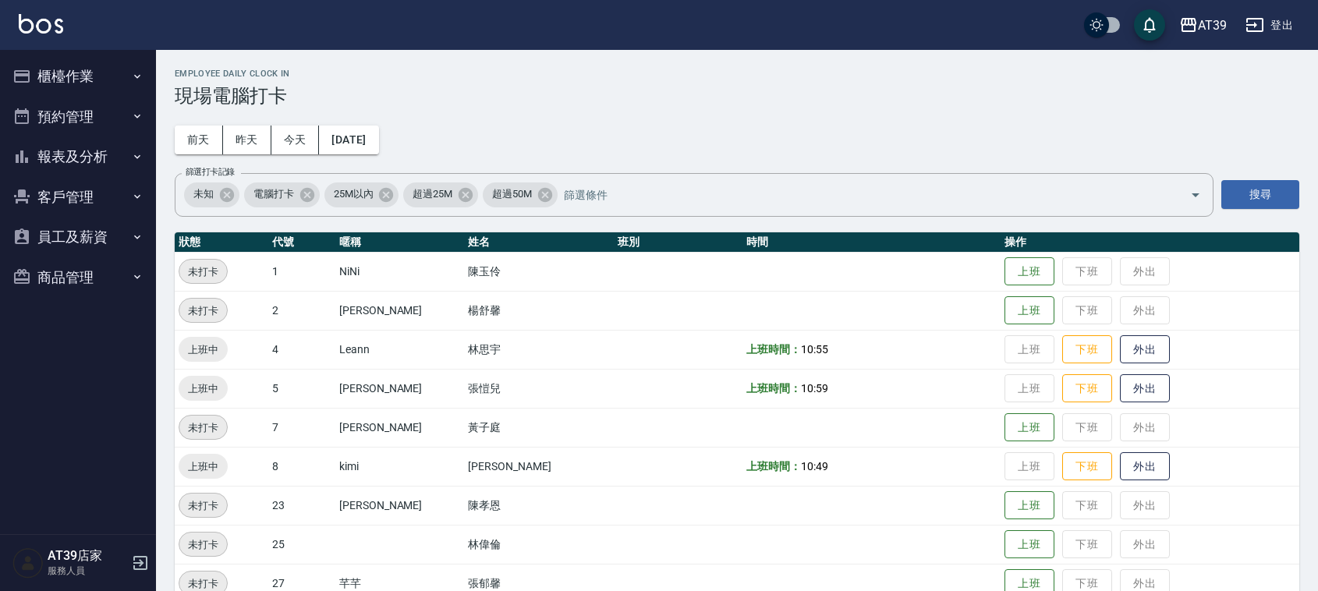 Image resolution: width=1318 pixels, height=591 pixels. I want to click on th: 代號, so click(302, 242).